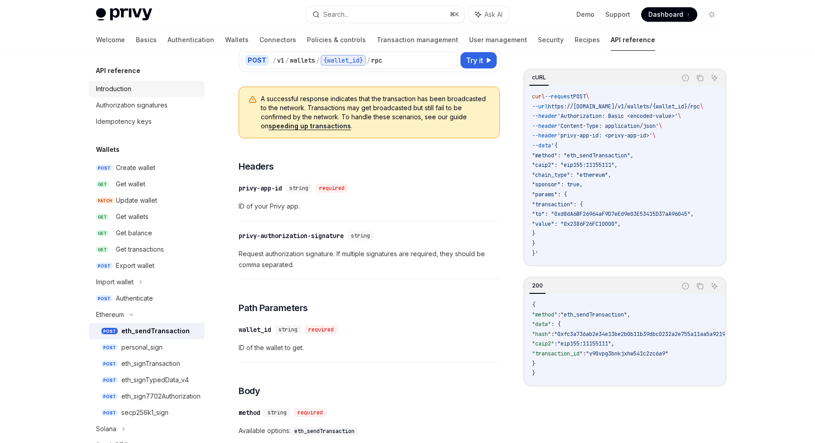 This screenshot has height=443, width=815. What do you see at coordinates (130, 184) in the screenshot?
I see `div: Get wallet` at bounding box center [130, 184].